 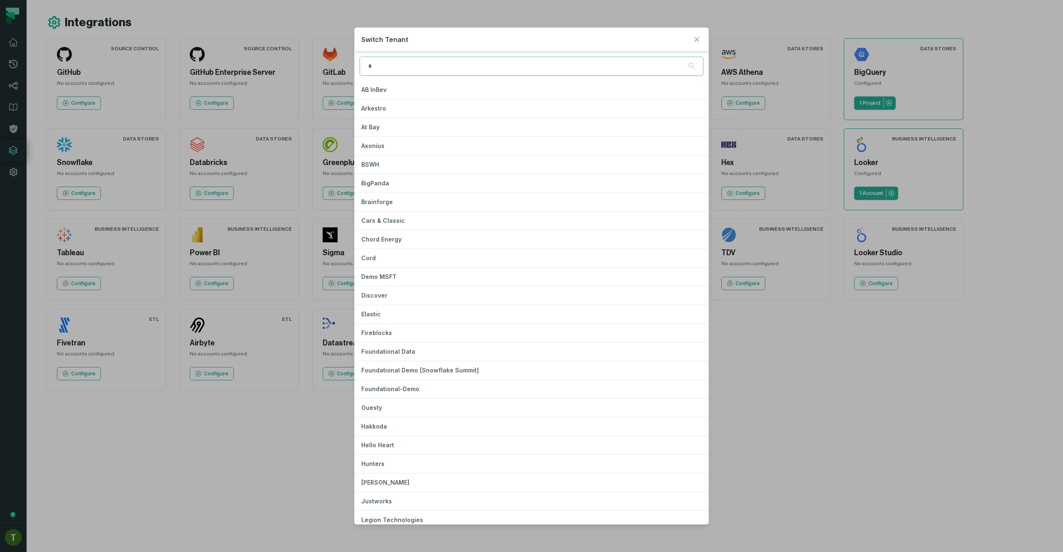 I want to click on button: At Bay, so click(x=531, y=127).